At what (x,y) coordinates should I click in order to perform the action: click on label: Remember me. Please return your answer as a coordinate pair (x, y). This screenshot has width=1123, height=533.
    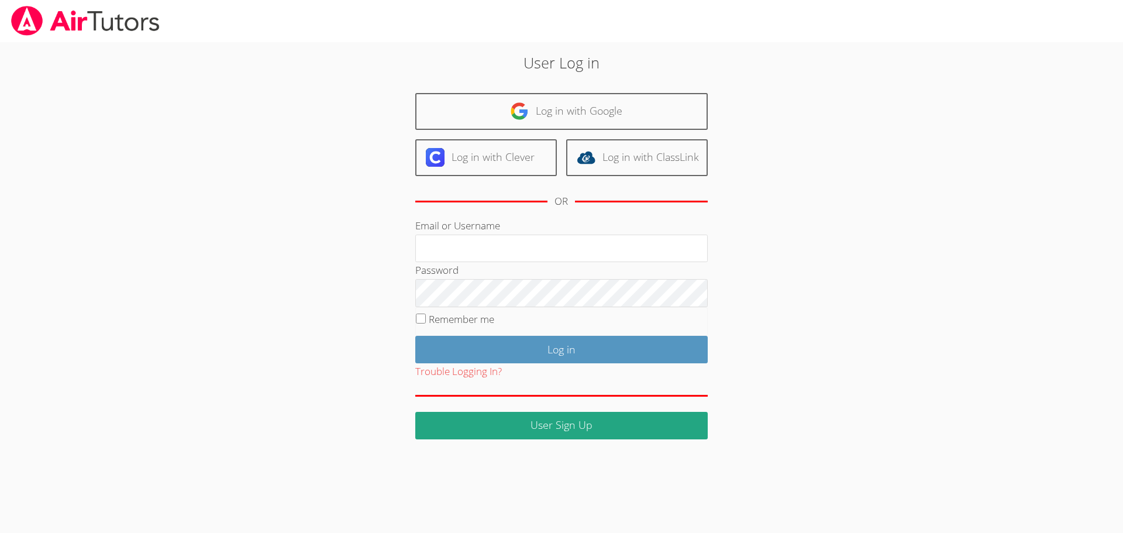
    Looking at the image, I should click on (462, 319).